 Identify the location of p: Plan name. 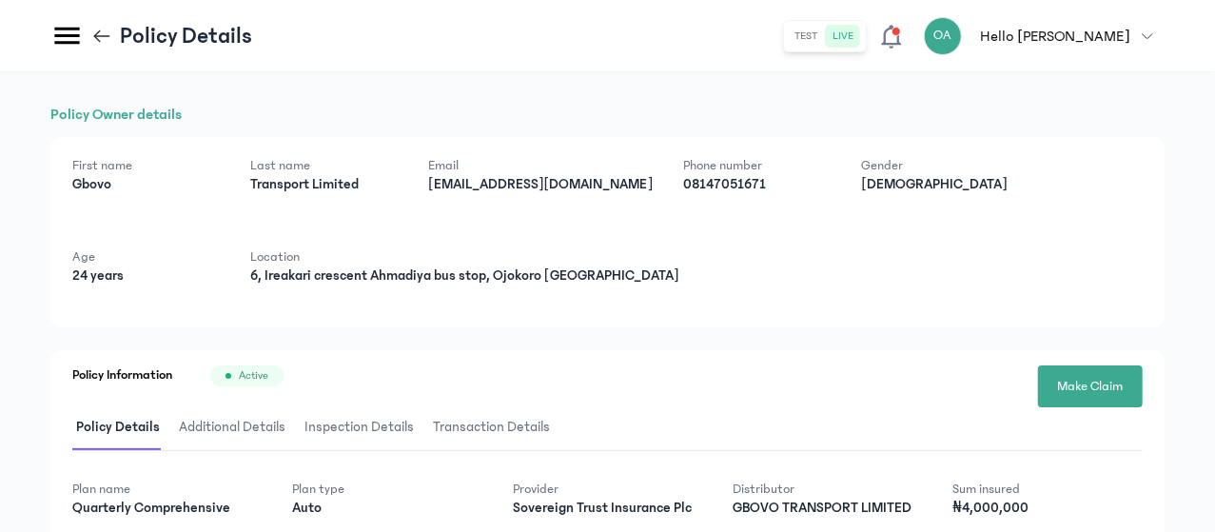
(167, 489).